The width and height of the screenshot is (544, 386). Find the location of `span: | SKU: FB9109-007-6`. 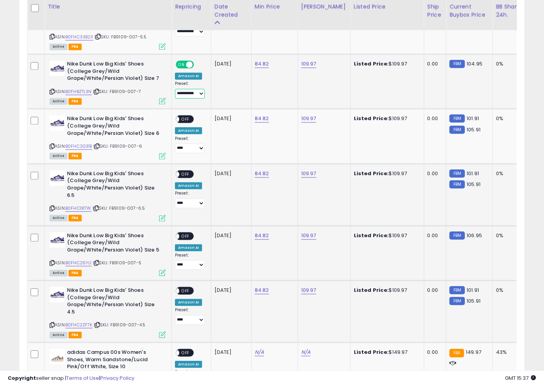

span: | SKU: FB9109-007-6 is located at coordinates (118, 146).